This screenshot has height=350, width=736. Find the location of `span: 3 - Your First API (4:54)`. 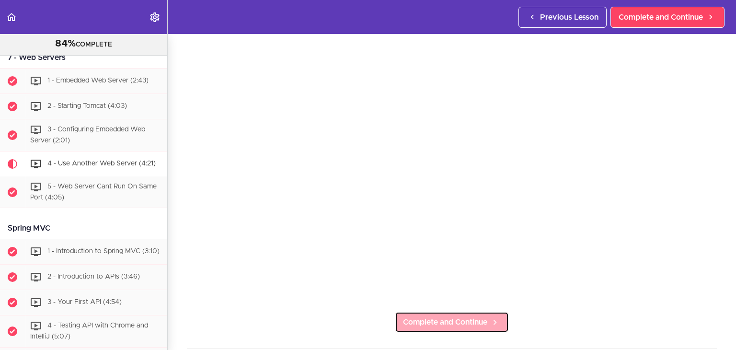

span: 3 - Your First API (4:54) is located at coordinates (84, 302).